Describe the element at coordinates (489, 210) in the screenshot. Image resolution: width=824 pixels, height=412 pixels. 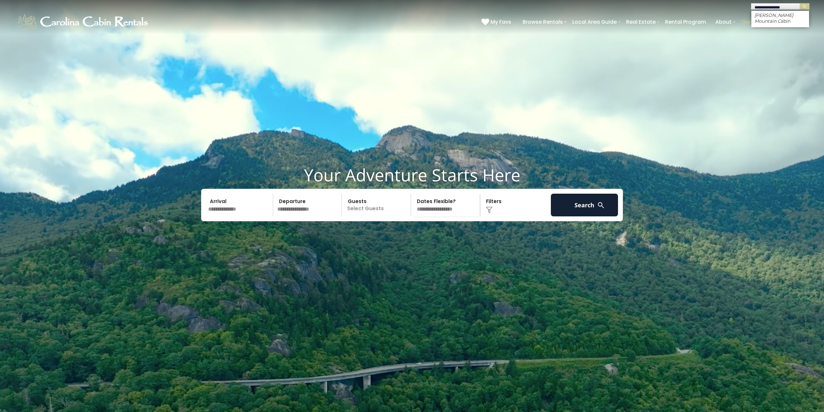
I see `img: filter--v1.png` at that location.